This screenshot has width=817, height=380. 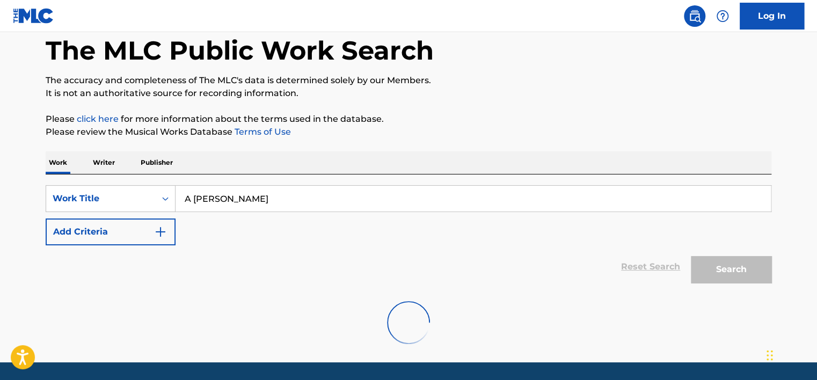 What do you see at coordinates (408, 119) in the screenshot?
I see `p: Please for more information about the terms used in the database.` at bounding box center [408, 119].